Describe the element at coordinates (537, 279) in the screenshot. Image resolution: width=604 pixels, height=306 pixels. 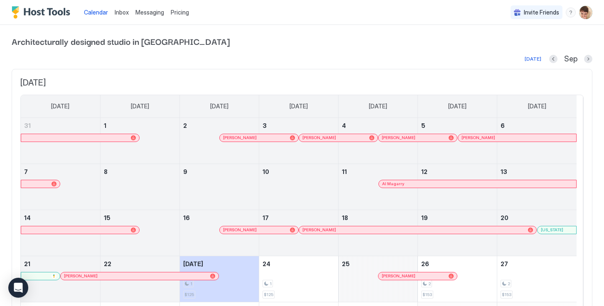
I see `td: September 27, 2025` at that location.